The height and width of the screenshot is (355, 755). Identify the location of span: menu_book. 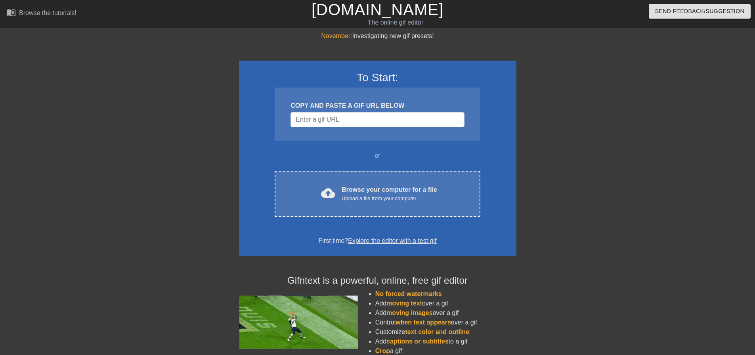
(11, 12).